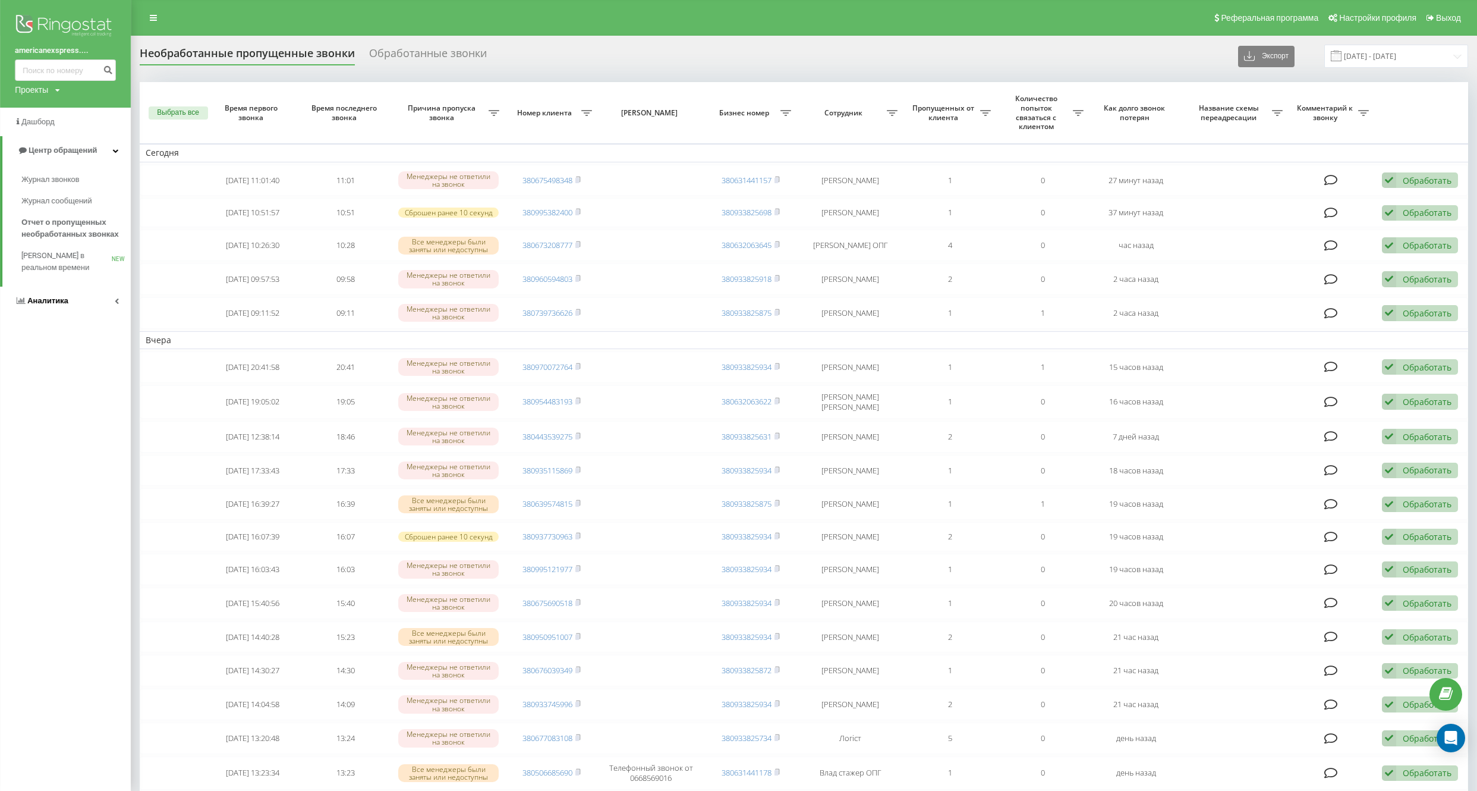 This screenshot has width=1477, height=791. What do you see at coordinates (1230, 112) in the screenshot?
I see `span: Название схемы переадресации` at bounding box center [1230, 112].